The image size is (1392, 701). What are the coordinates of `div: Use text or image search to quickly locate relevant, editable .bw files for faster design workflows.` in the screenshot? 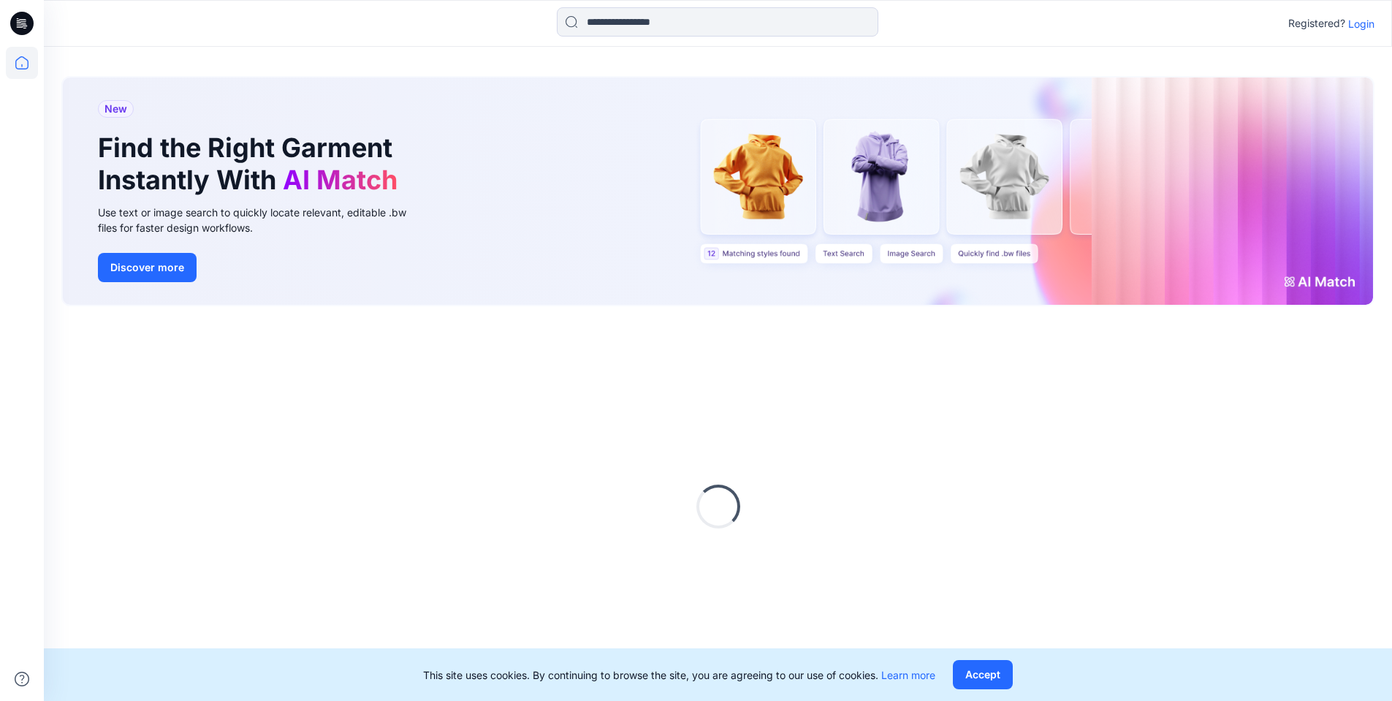 It's located at (262, 220).